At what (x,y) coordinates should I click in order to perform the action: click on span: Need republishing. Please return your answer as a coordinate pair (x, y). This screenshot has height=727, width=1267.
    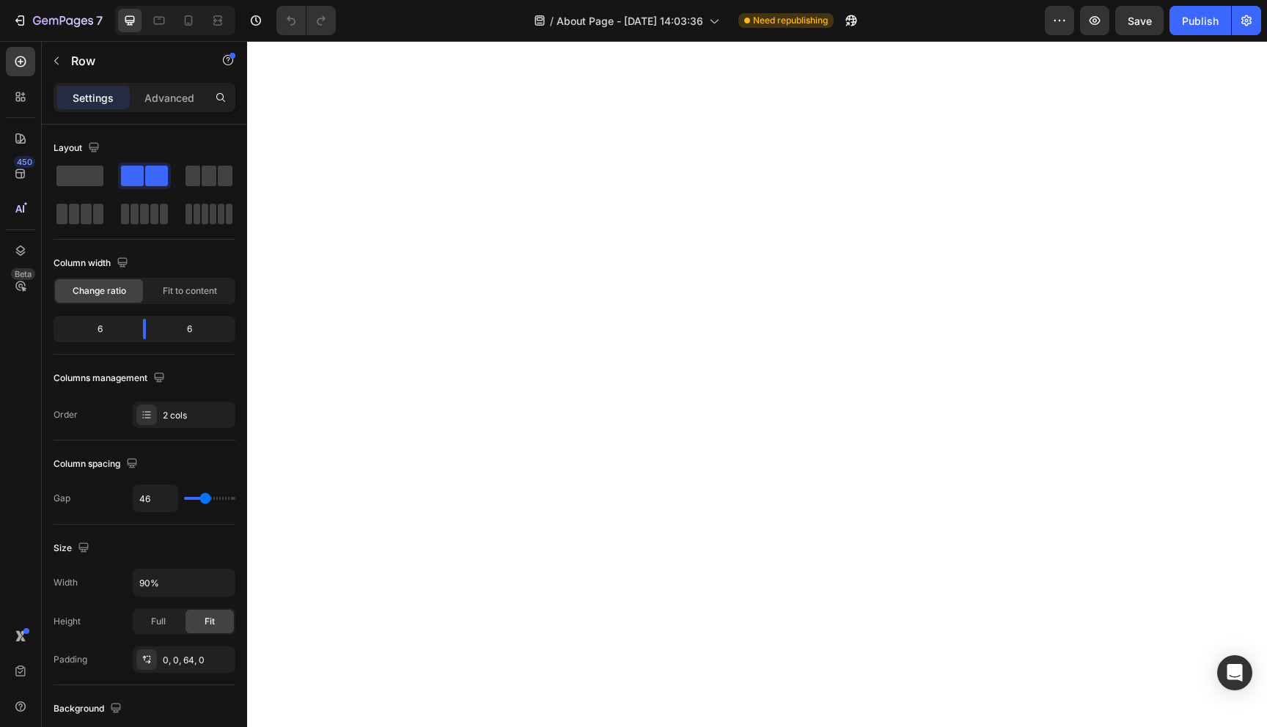
    Looking at the image, I should click on (790, 21).